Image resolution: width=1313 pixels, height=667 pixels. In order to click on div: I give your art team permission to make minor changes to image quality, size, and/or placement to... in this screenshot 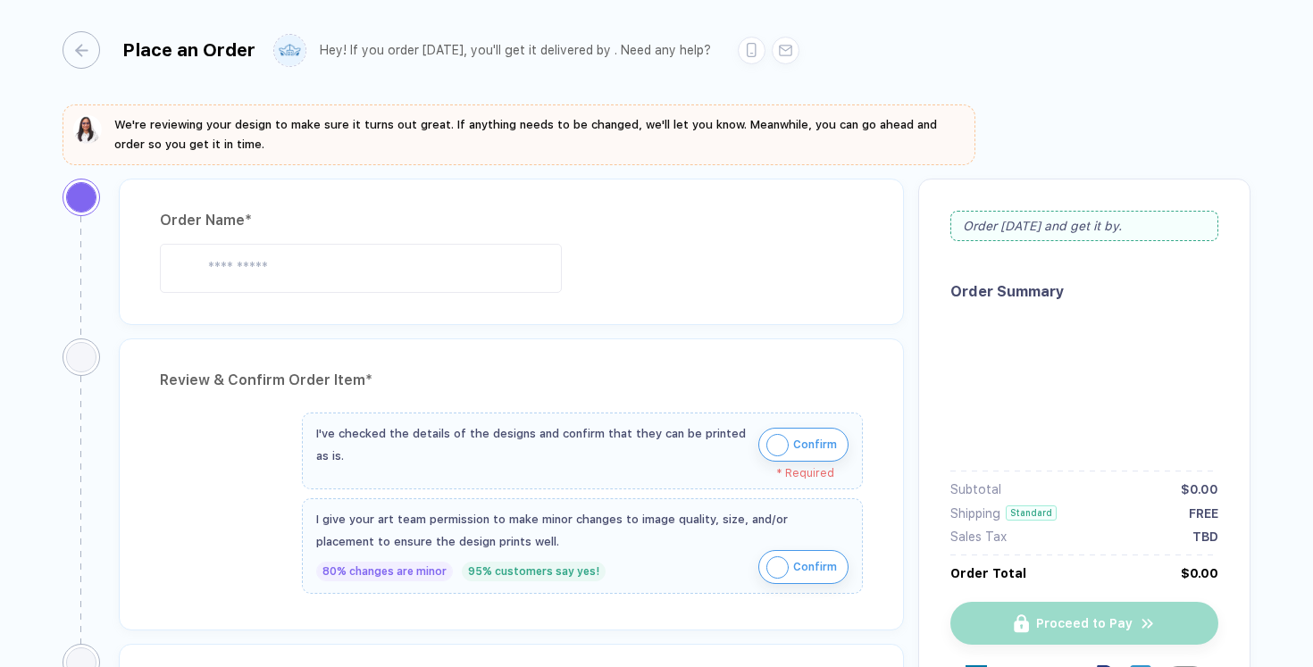, I will do `click(583, 531)`.